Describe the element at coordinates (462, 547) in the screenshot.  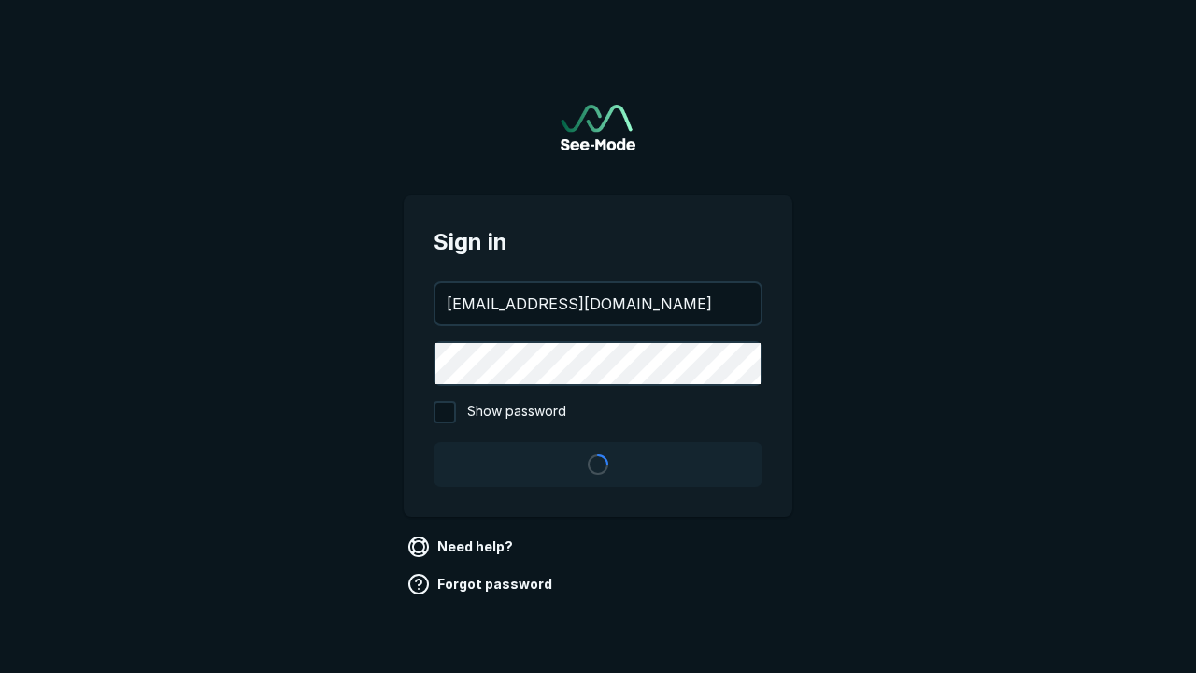
I see `a: Need help?` at that location.